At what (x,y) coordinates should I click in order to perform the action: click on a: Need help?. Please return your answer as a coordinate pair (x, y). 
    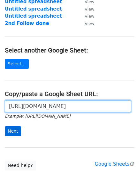
    Looking at the image, I should click on (20, 165).